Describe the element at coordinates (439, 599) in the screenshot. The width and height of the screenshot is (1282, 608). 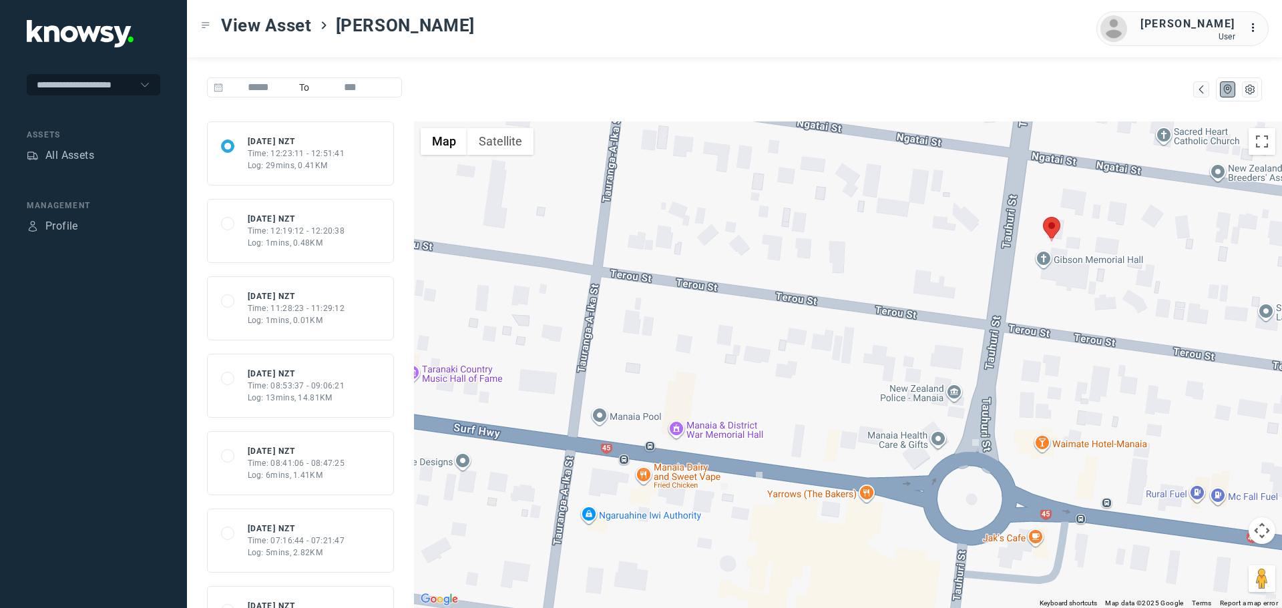
I see `a: Open this area in Google Maps (opens a new window)` at that location.